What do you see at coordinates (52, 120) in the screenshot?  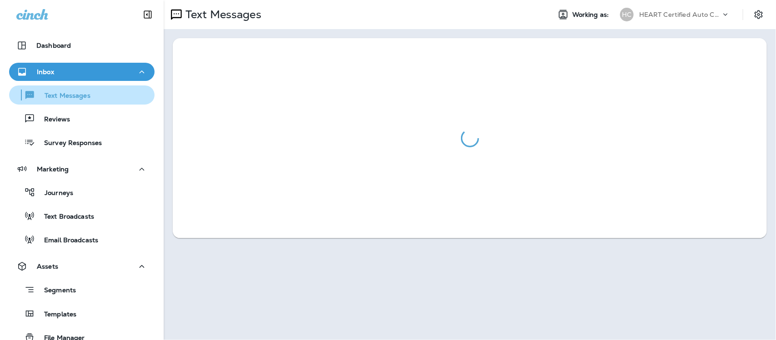 I see `p: Reviews` at bounding box center [52, 120].